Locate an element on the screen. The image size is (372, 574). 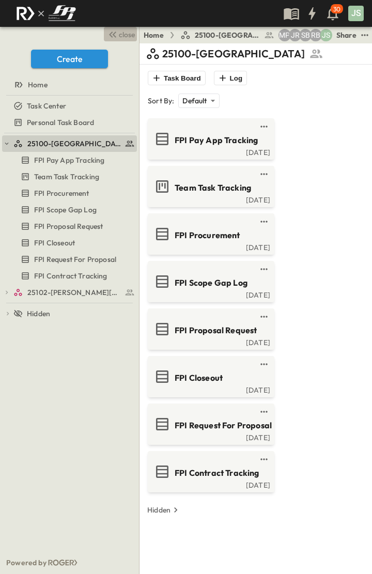
div: FPI Procurementtest is located at coordinates (69, 193).